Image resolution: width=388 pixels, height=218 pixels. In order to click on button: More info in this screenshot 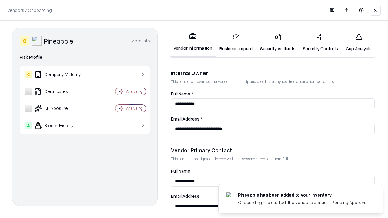, I will do `click(141, 41)`.